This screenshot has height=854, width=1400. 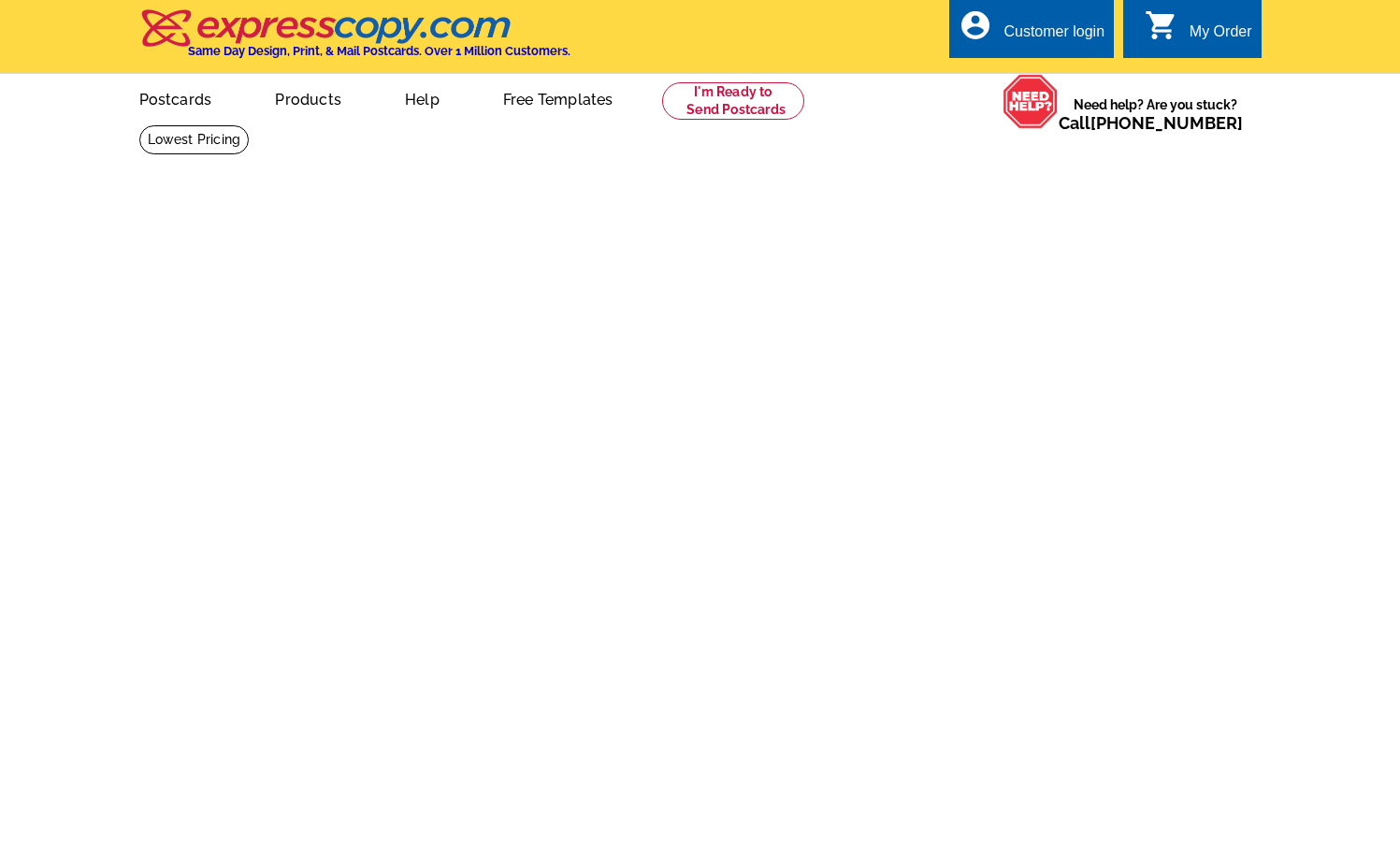 I want to click on a: Free Templates, so click(x=558, y=97).